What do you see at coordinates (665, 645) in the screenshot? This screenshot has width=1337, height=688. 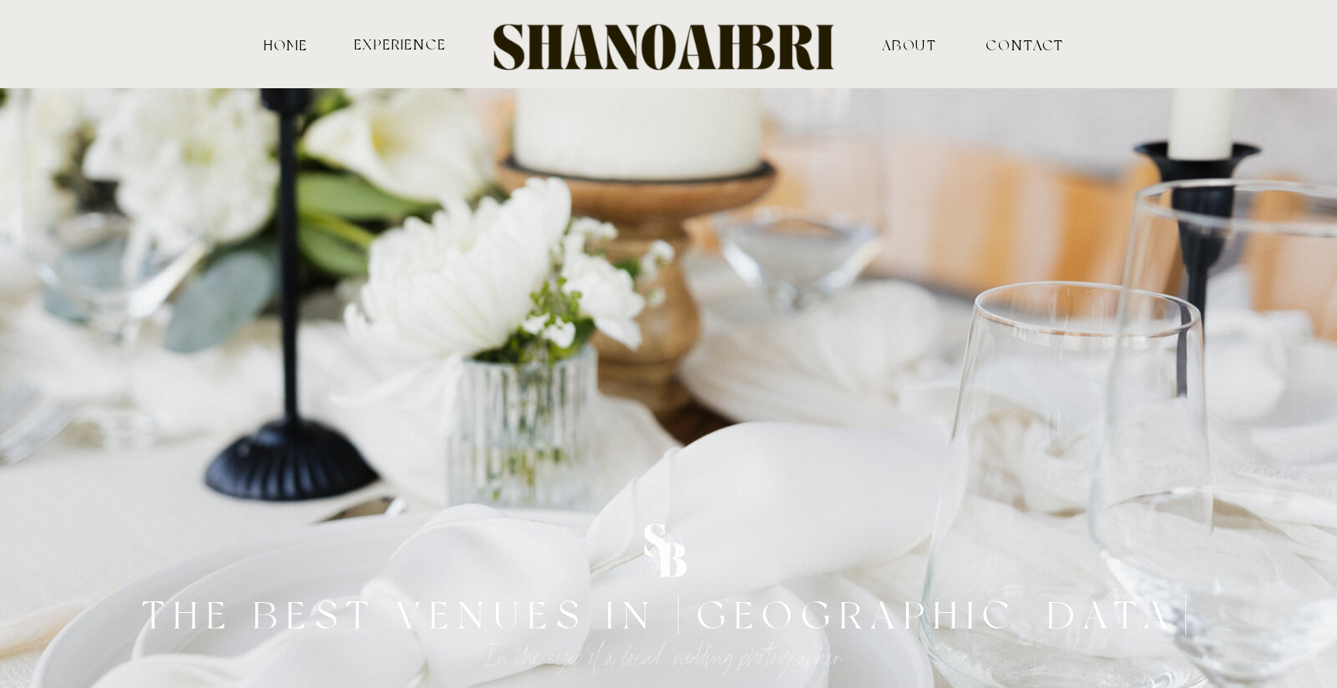 I see `h3: In the eyes of a local wedding photographer` at bounding box center [665, 645].